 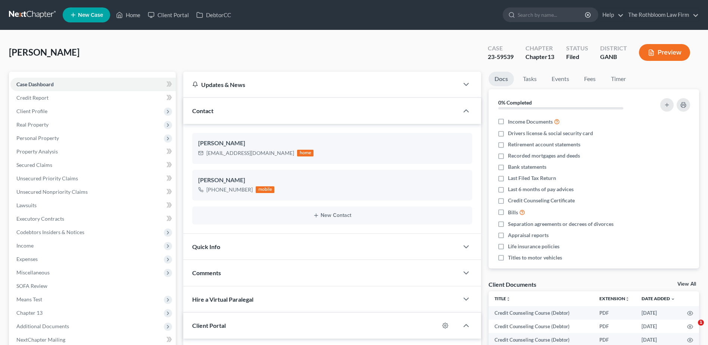 I want to click on a: Client Portal, so click(x=168, y=15).